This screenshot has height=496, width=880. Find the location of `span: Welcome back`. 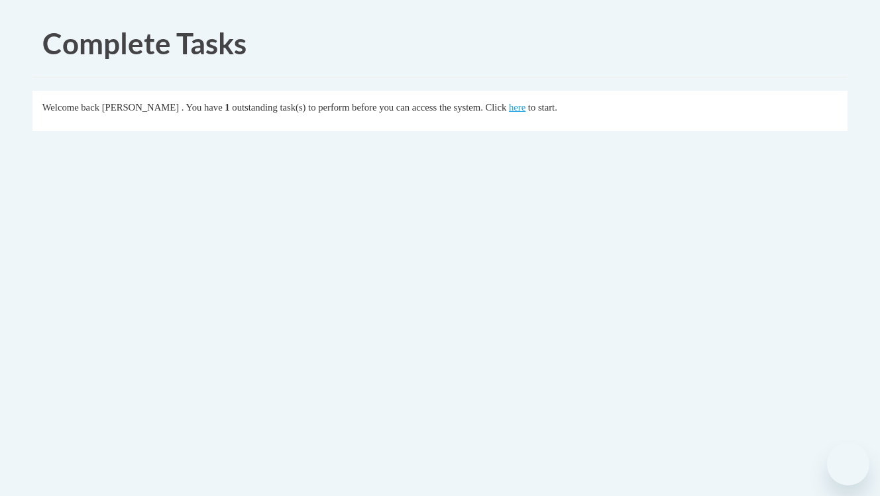

span: Welcome back is located at coordinates (71, 107).